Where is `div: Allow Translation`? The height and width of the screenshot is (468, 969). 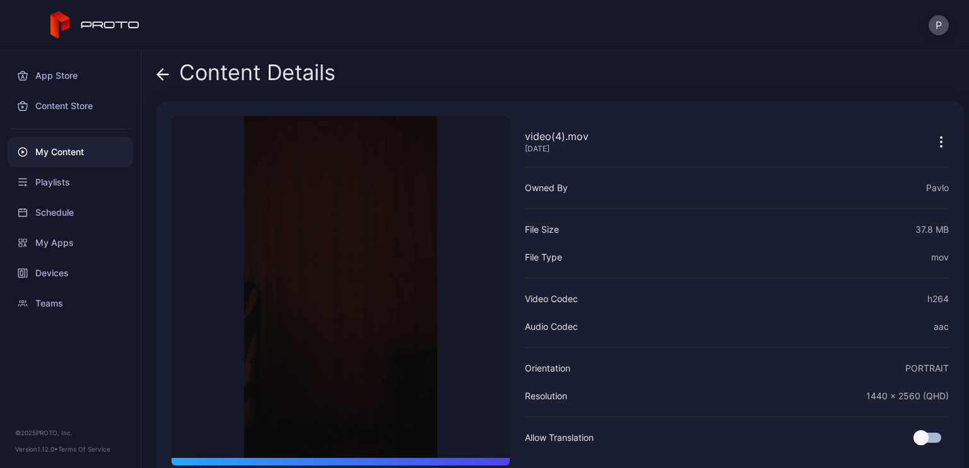 div: Allow Translation is located at coordinates (559, 438).